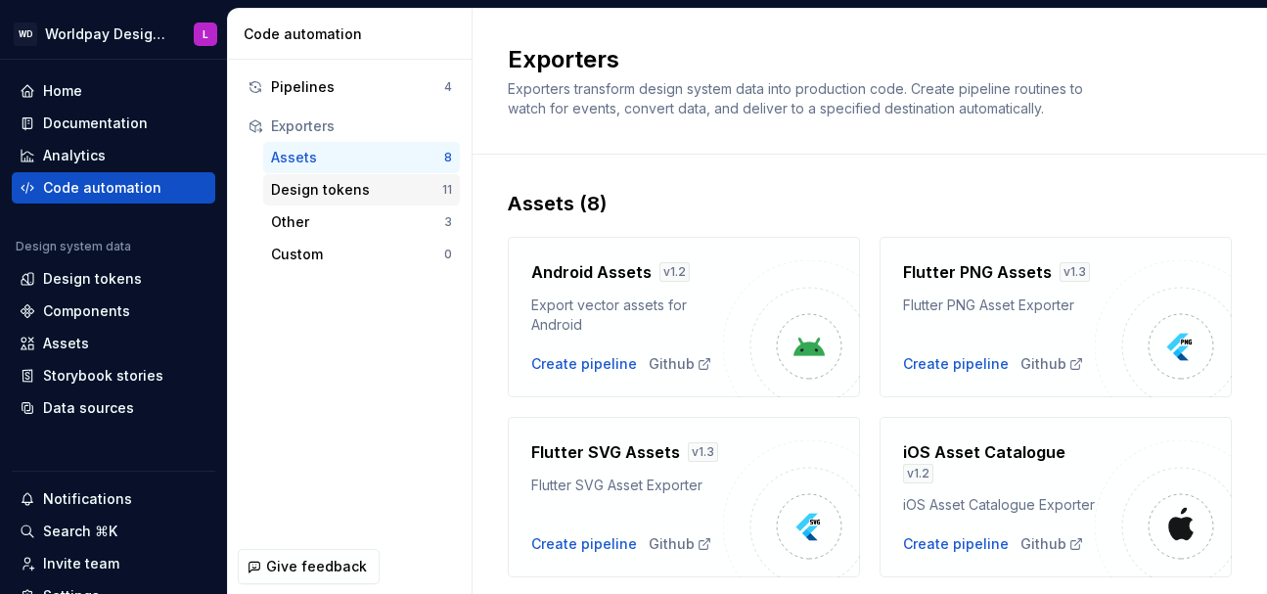 The image size is (1267, 594). Describe the element at coordinates (448, 222) in the screenshot. I see `div: 3` at that location.